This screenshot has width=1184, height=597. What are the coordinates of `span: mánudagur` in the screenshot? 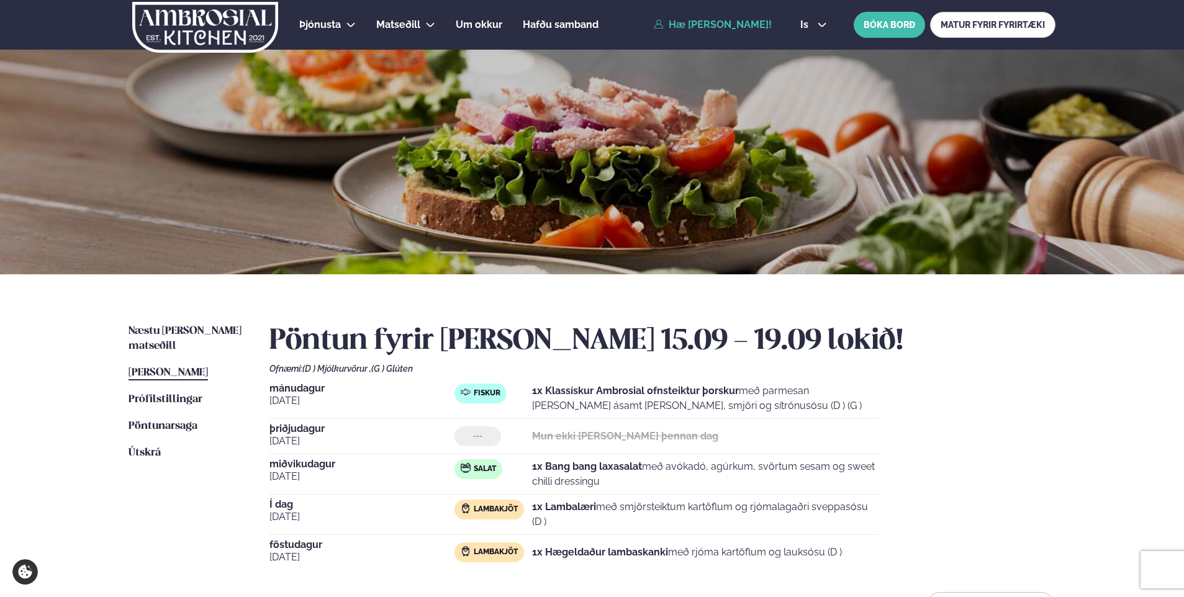 It's located at (362, 389).